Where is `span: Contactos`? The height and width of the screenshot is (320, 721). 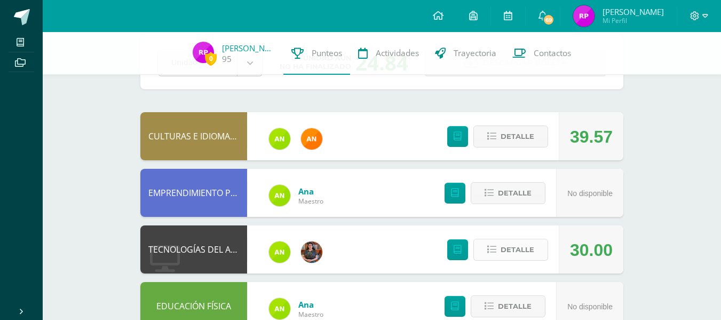
span: Contactos is located at coordinates (552, 53).